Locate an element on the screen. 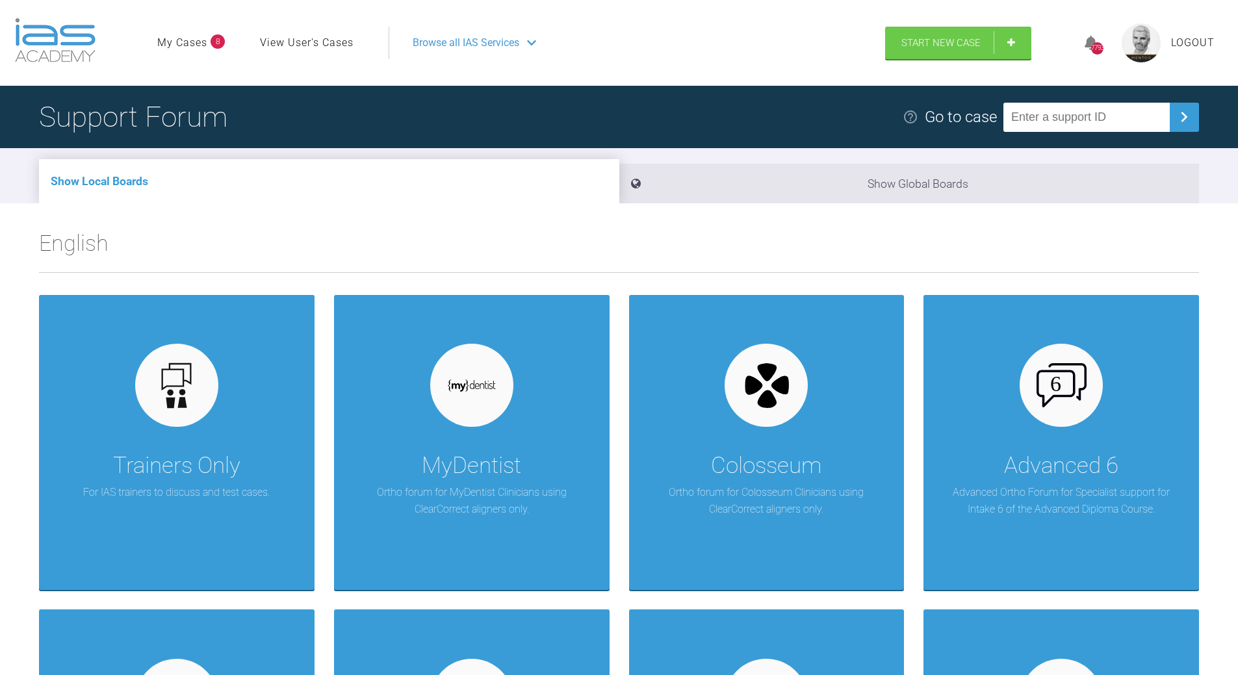 This screenshot has width=1238, height=675. div: Advanced 6 is located at coordinates (1062, 466).